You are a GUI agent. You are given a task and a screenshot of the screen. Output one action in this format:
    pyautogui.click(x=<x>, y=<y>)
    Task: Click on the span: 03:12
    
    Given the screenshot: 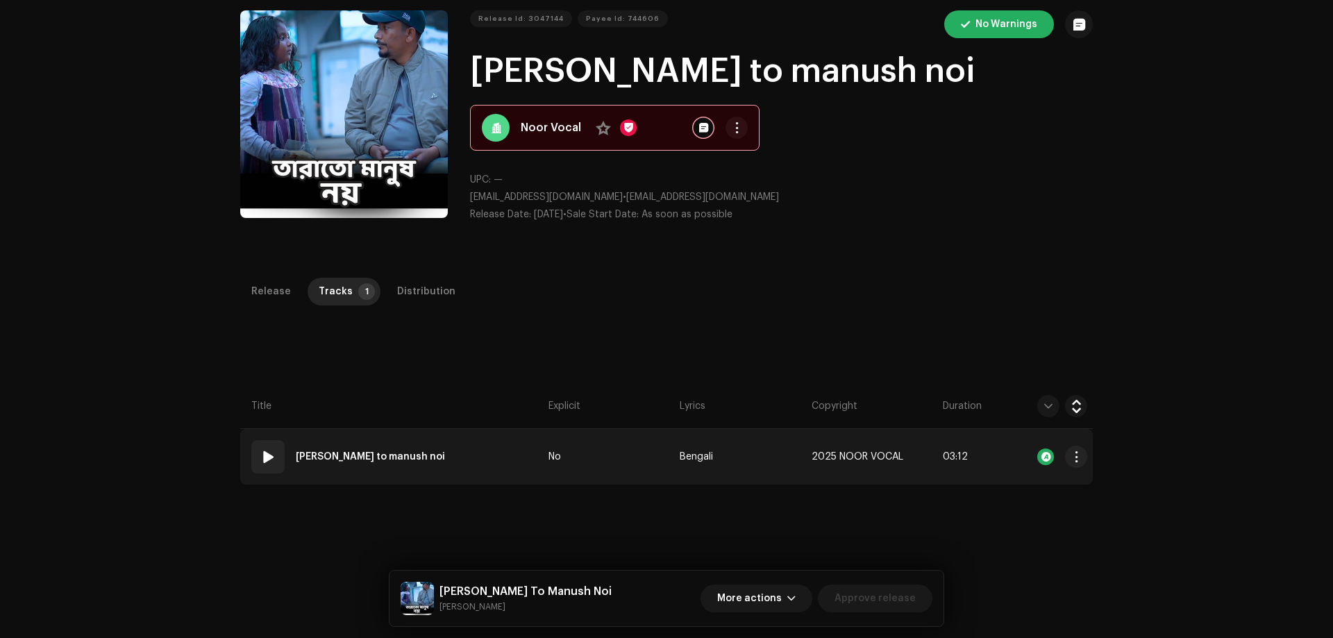 What is the action you would take?
    pyautogui.click(x=956, y=457)
    